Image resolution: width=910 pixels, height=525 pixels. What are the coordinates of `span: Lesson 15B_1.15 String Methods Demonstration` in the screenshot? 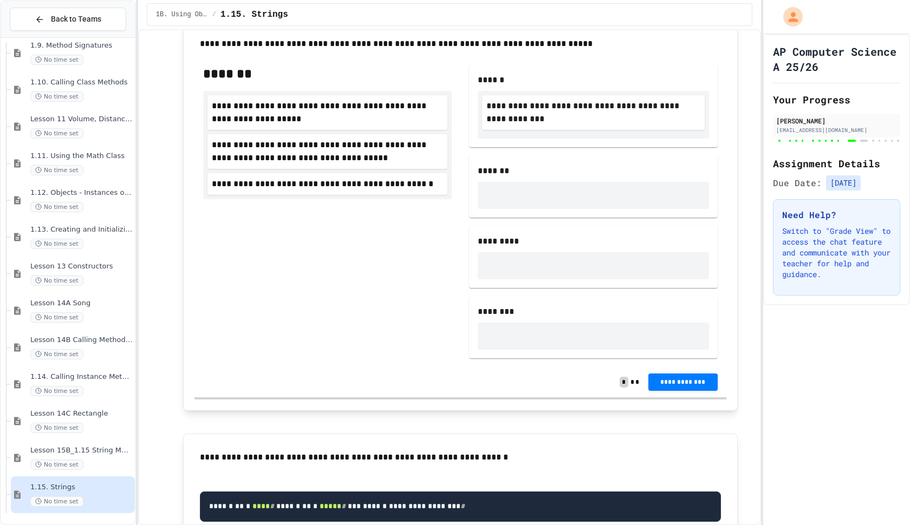 It's located at (81, 450).